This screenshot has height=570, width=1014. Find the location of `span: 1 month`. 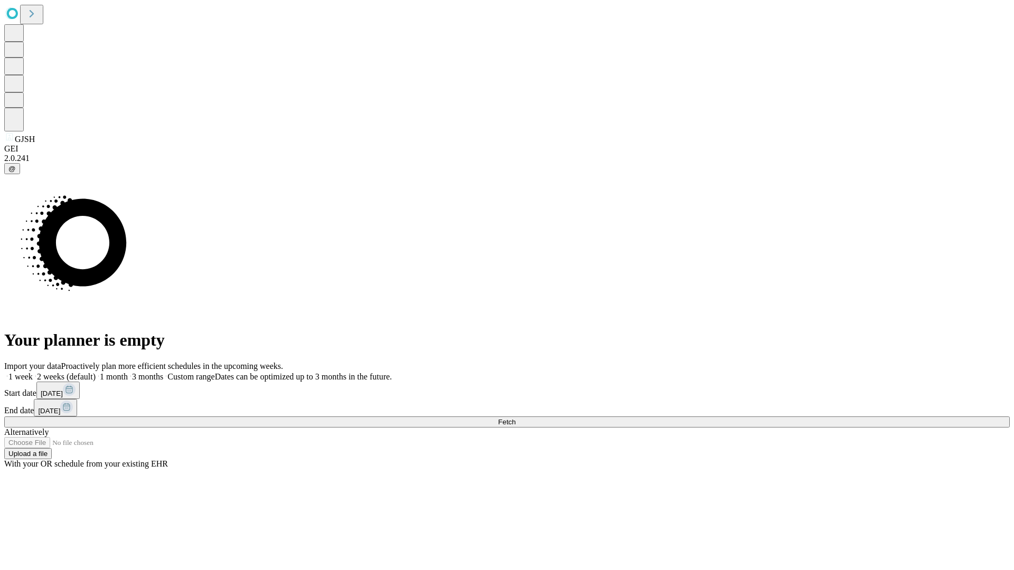

span: 1 month is located at coordinates (114, 377).